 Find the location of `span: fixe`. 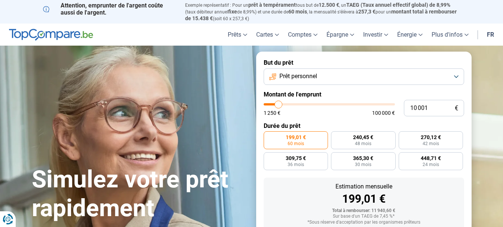

span: fixe is located at coordinates (232, 12).